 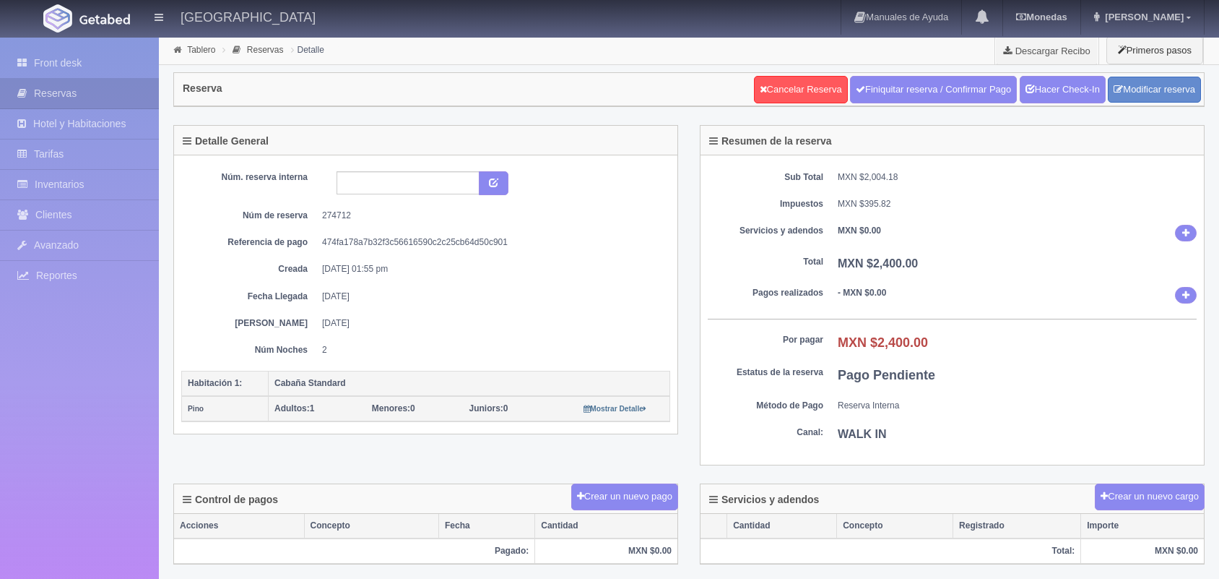 What do you see at coordinates (1017, 405) in the screenshot?
I see `dd: Reserva Interna` at bounding box center [1017, 405].